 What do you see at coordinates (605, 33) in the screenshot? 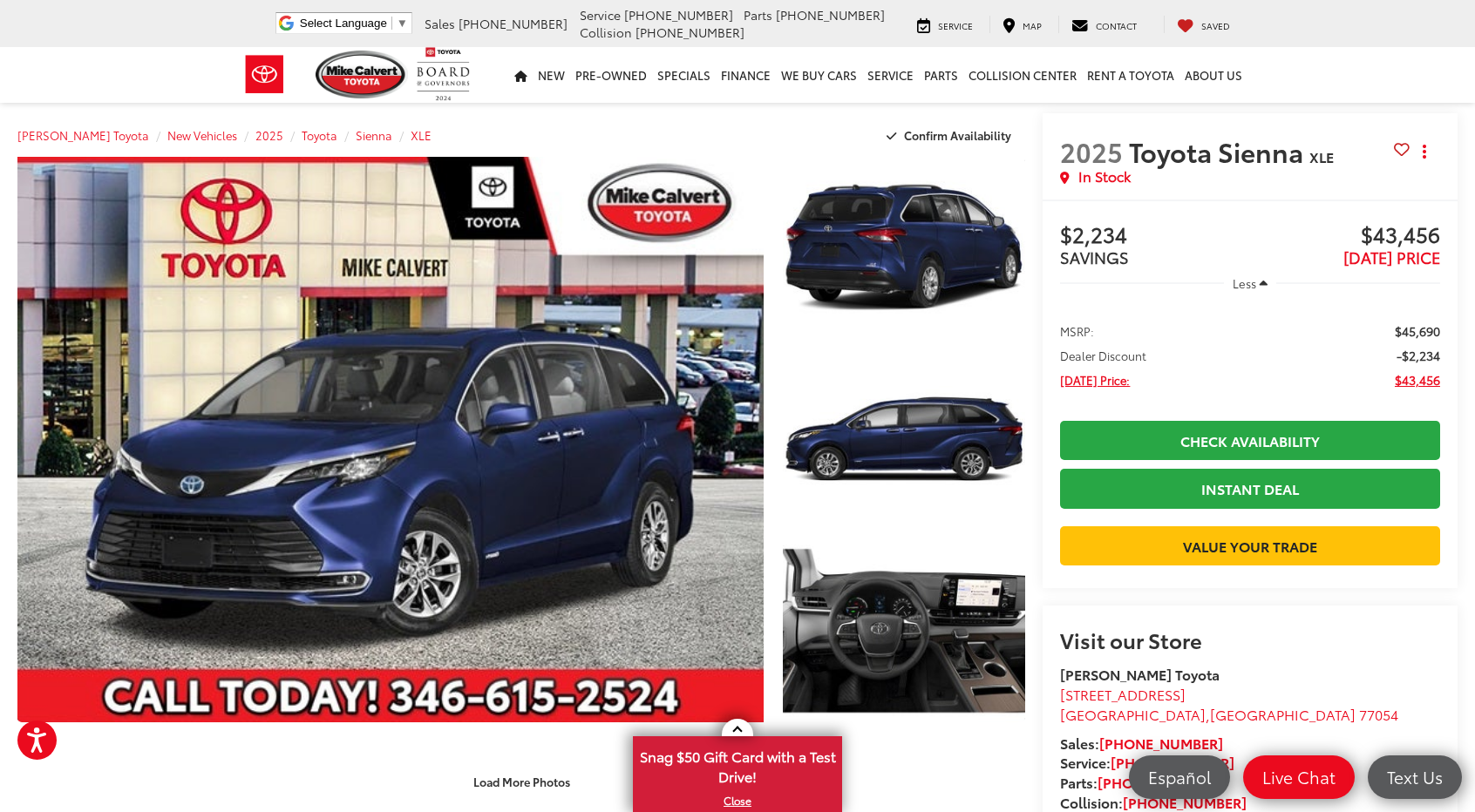
I see `span: Collision` at bounding box center [605, 33].